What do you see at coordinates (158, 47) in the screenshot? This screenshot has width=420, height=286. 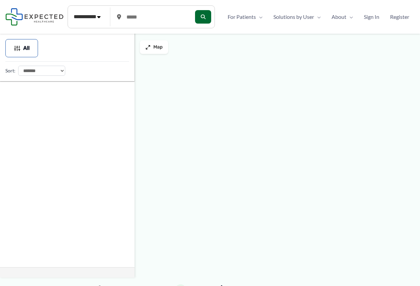 I see `span: Map` at bounding box center [158, 47].